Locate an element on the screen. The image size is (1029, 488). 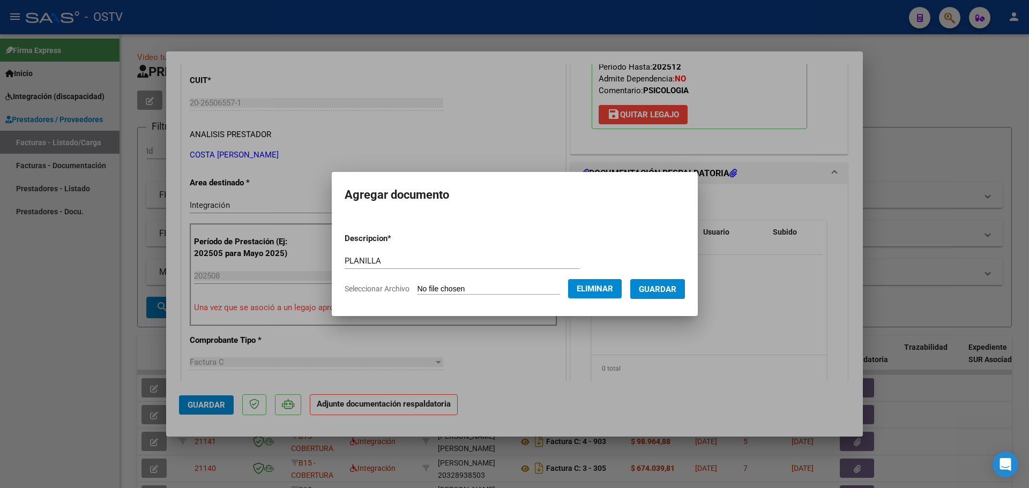
button: Eliminar is located at coordinates (595, 289).